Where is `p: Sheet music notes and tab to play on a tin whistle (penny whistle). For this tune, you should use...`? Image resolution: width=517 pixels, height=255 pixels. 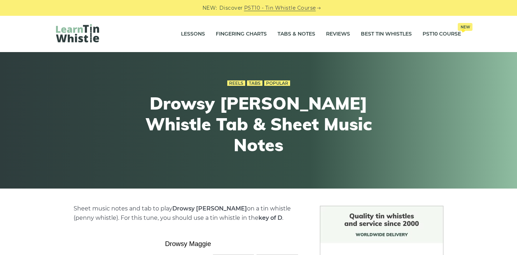
p: Sheet music notes and tab to play on a tin whistle (penny whistle). For this tune, you should use... is located at coordinates (188, 213).